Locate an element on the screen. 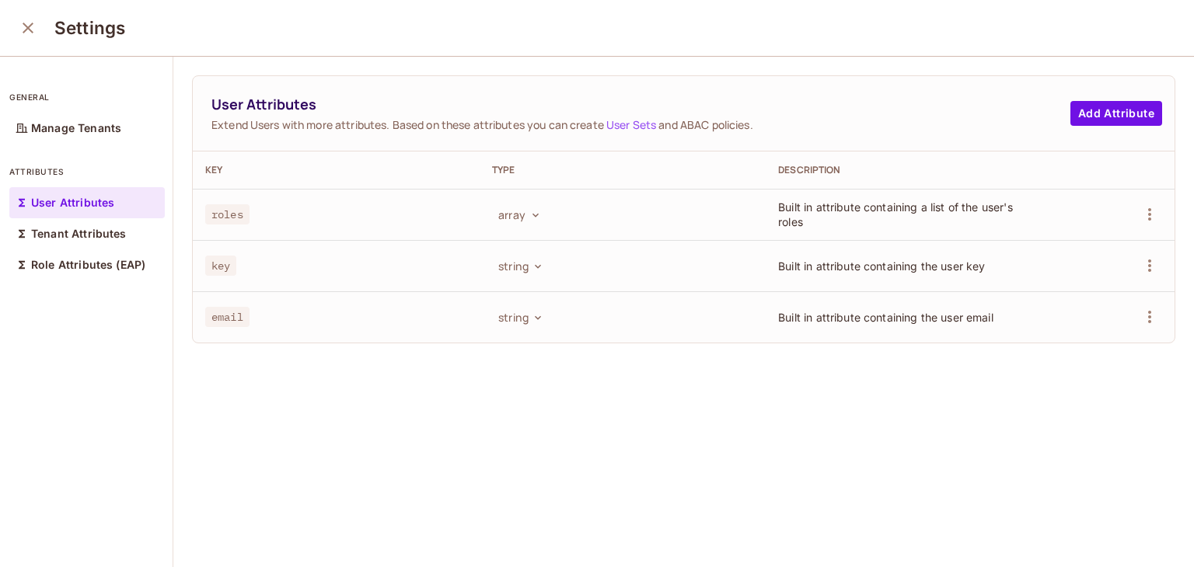  a: User Sets is located at coordinates (631, 124).